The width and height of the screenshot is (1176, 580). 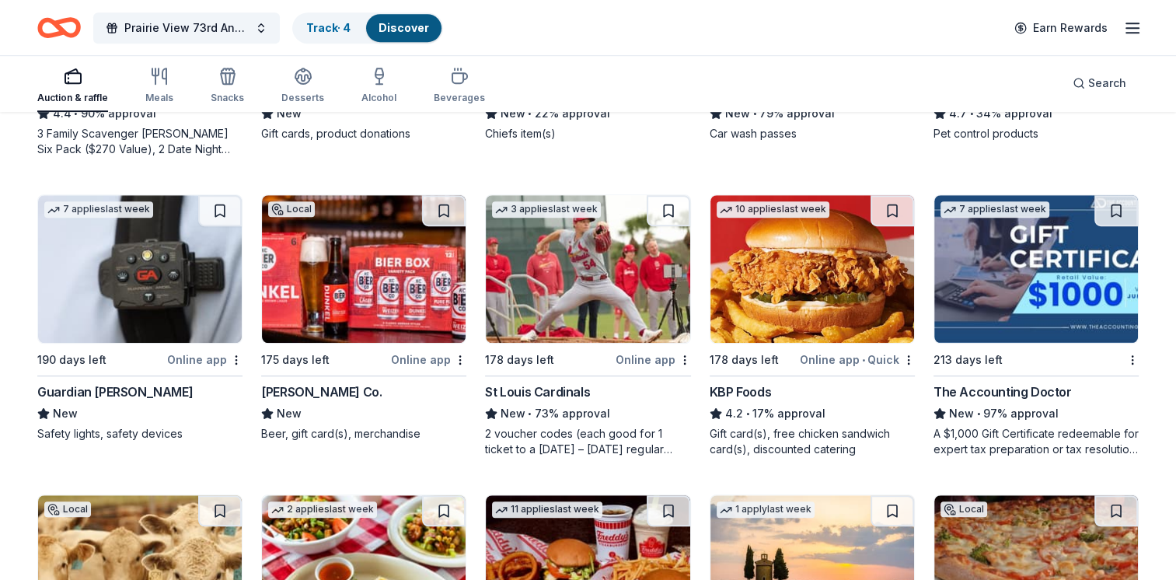 I want to click on a: Discover, so click(x=403, y=27).